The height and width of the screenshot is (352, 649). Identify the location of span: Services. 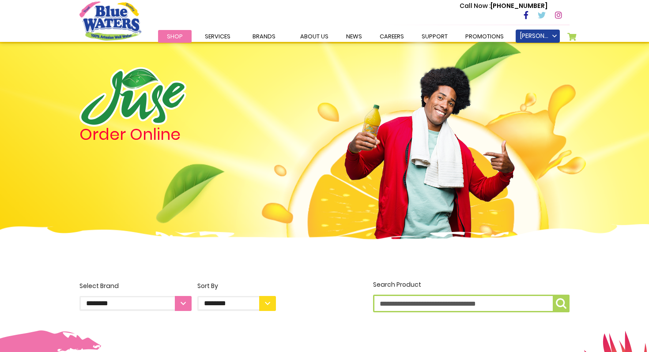
(218, 36).